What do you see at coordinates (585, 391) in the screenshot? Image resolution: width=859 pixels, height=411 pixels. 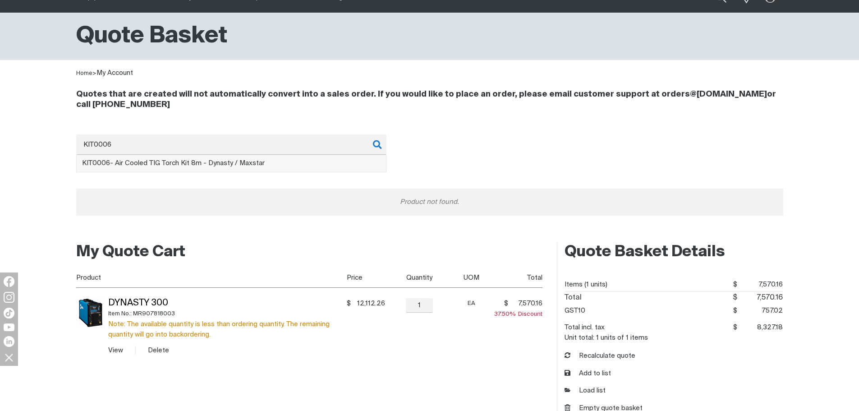 I see `a: Load list` at bounding box center [585, 391].